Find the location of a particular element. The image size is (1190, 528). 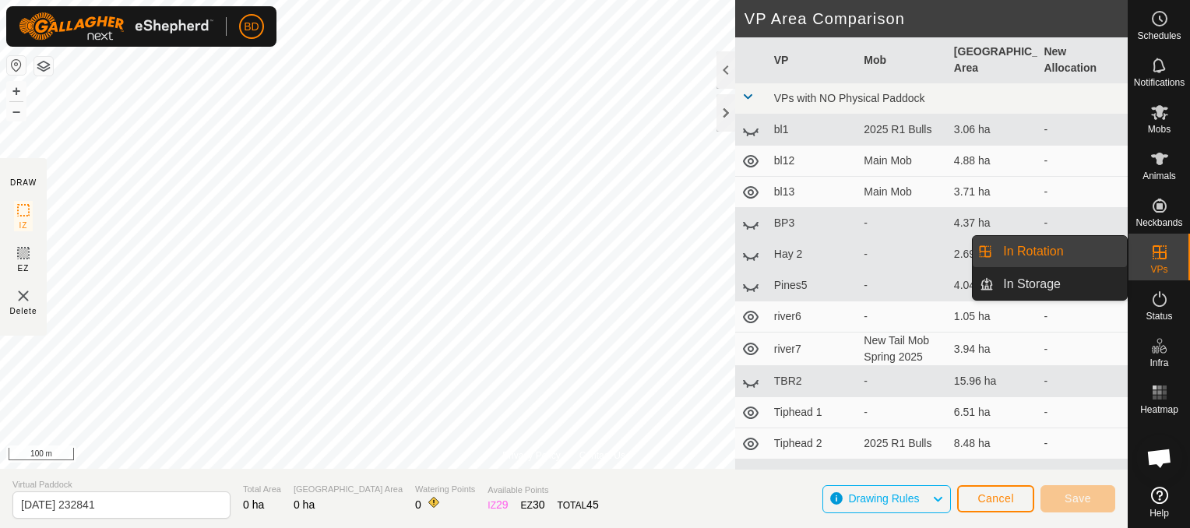

a: Privacy Policy is located at coordinates (531, 456).